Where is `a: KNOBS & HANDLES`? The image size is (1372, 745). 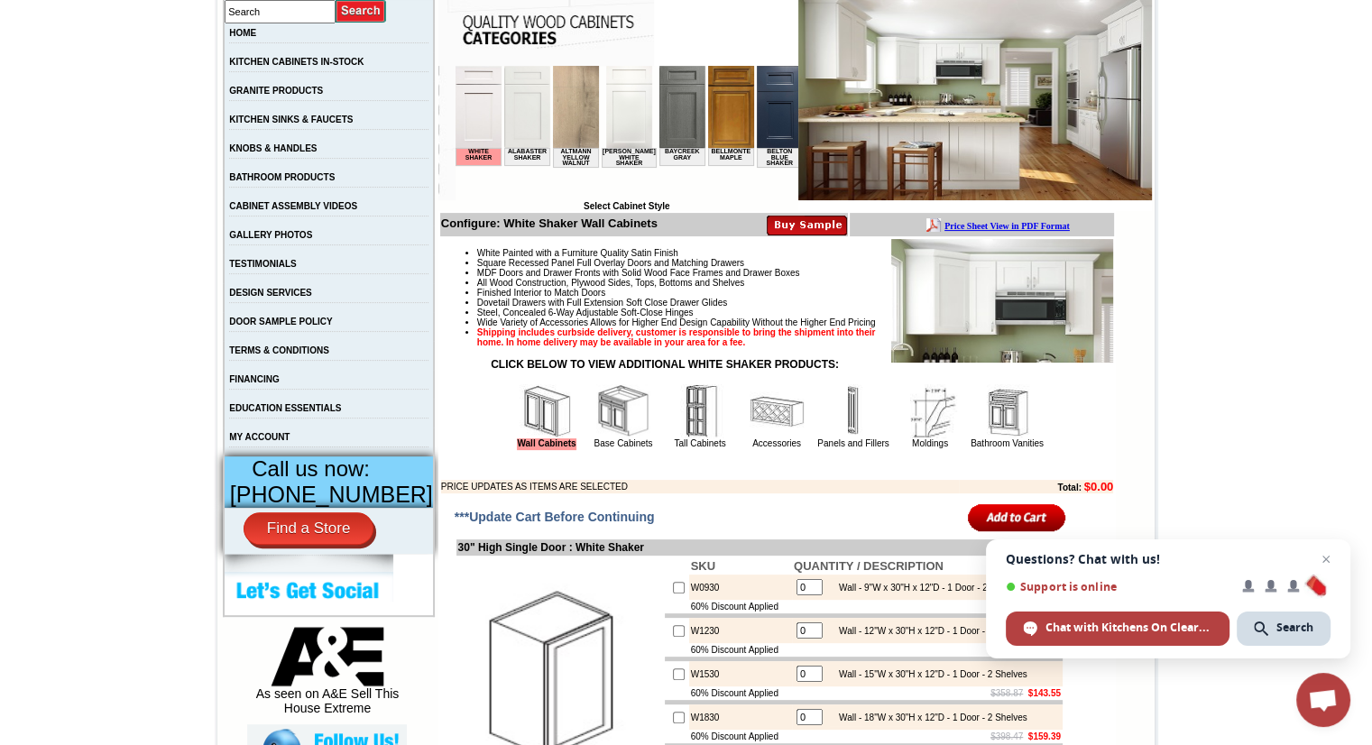 a: KNOBS & HANDLES is located at coordinates (272, 148).